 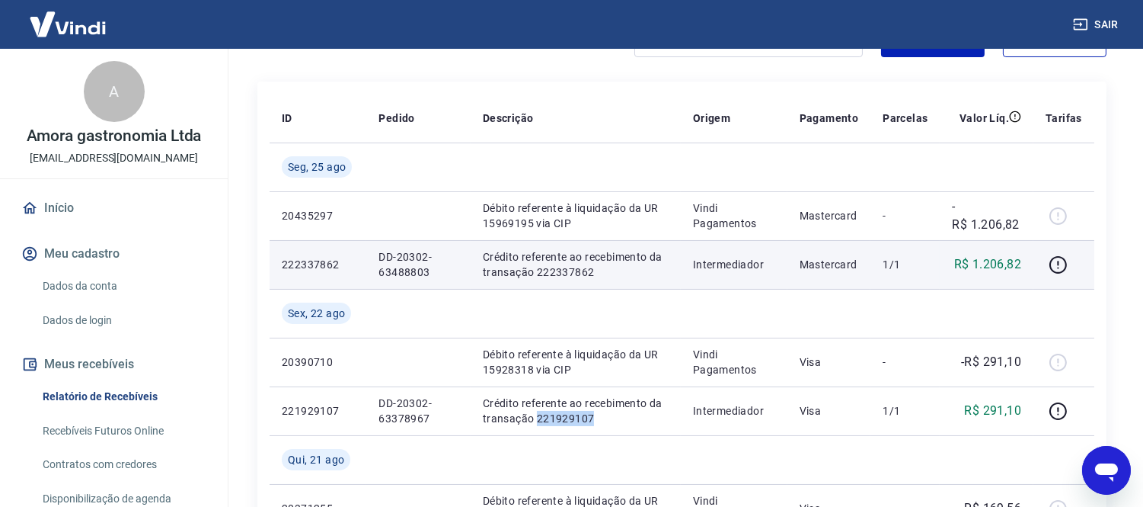 I want to click on p: Débito referente à liquidação da UR 15969195 via CIP, so click(x=576, y=216).